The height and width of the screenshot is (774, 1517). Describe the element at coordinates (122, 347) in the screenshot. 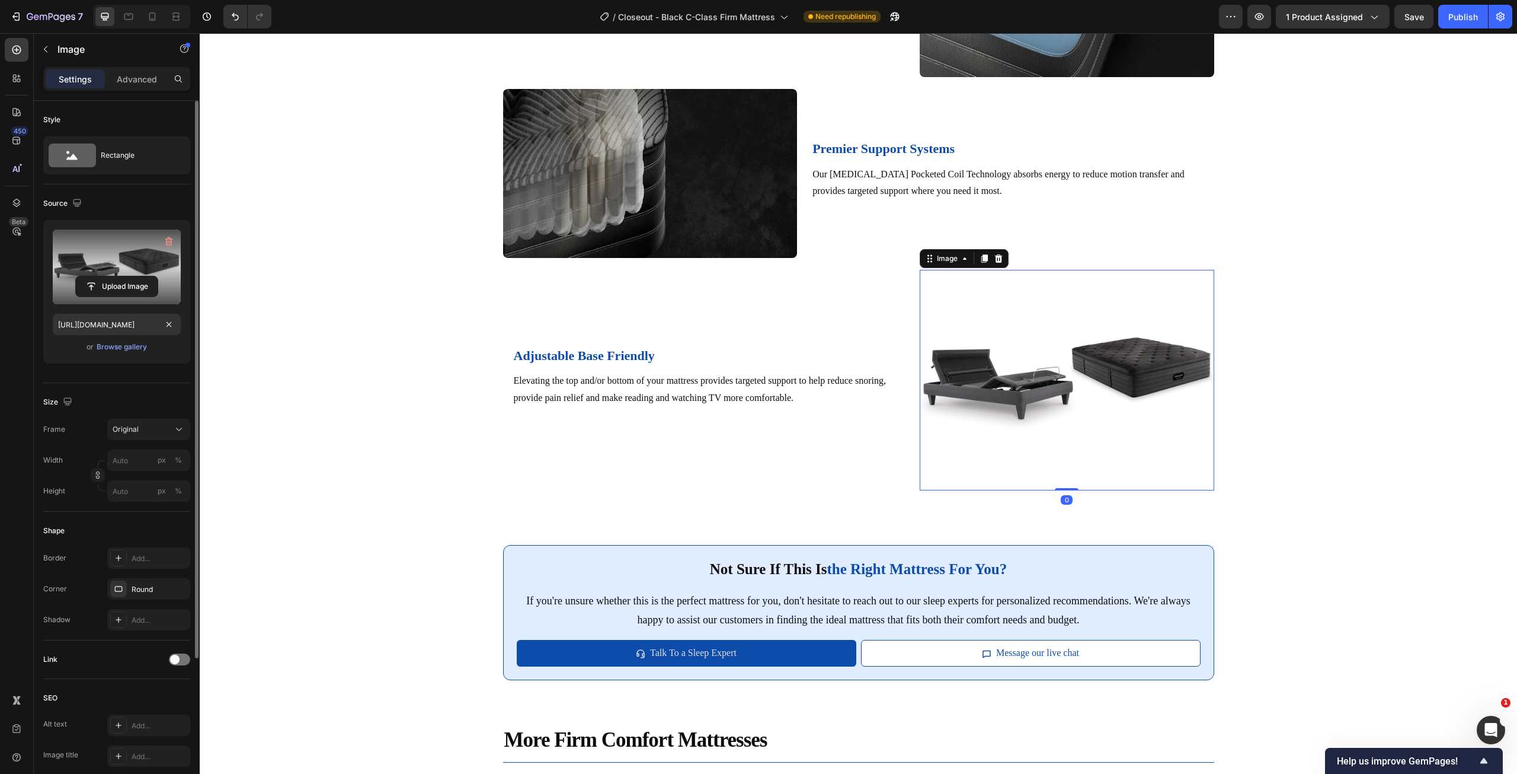

I see `button: Browse gallery` at that location.